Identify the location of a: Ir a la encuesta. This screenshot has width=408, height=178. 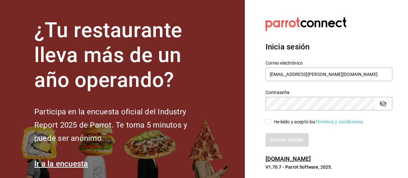
(61, 164).